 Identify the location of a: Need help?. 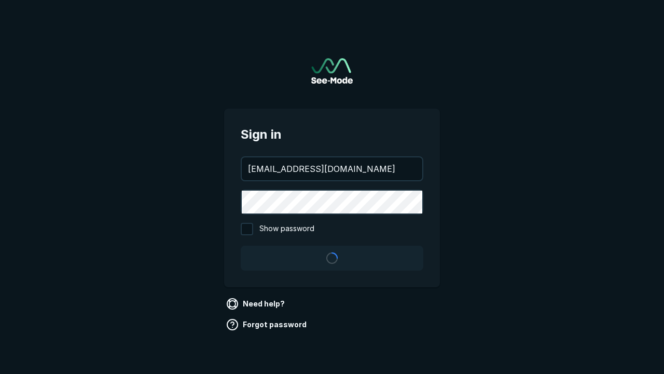
(256, 304).